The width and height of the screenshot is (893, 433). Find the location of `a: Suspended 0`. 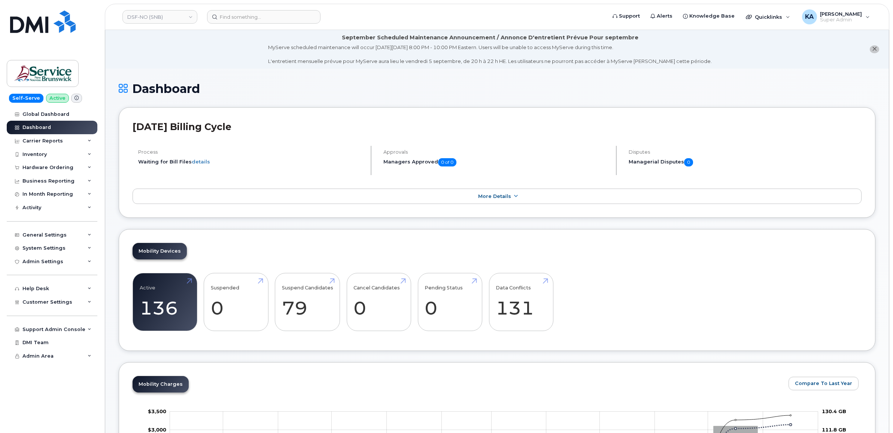

a: Suspended 0 is located at coordinates (236, 302).